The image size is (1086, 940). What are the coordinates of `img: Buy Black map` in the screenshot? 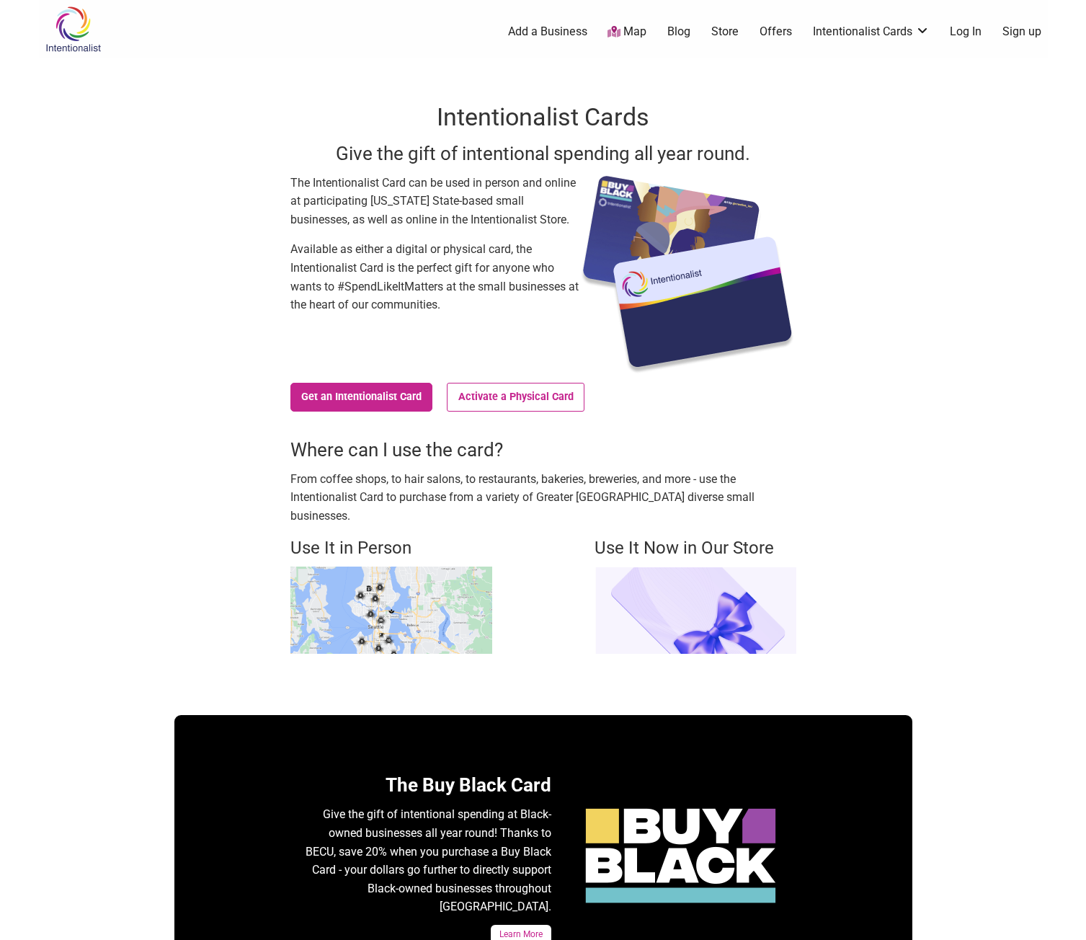 It's located at (391, 610).